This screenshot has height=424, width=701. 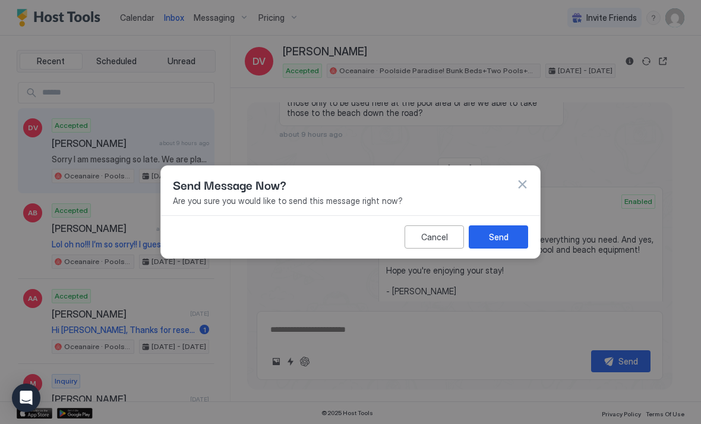 I want to click on div: Open Intercom Messenger, so click(x=26, y=397).